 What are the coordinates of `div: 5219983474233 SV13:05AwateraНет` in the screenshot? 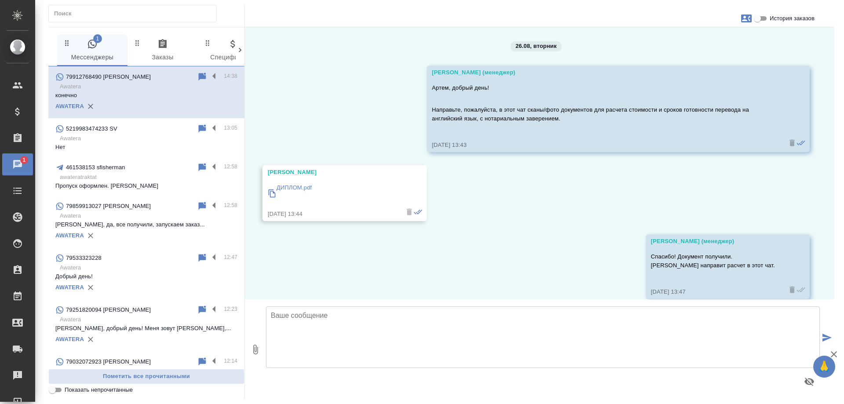 It's located at (146, 138).